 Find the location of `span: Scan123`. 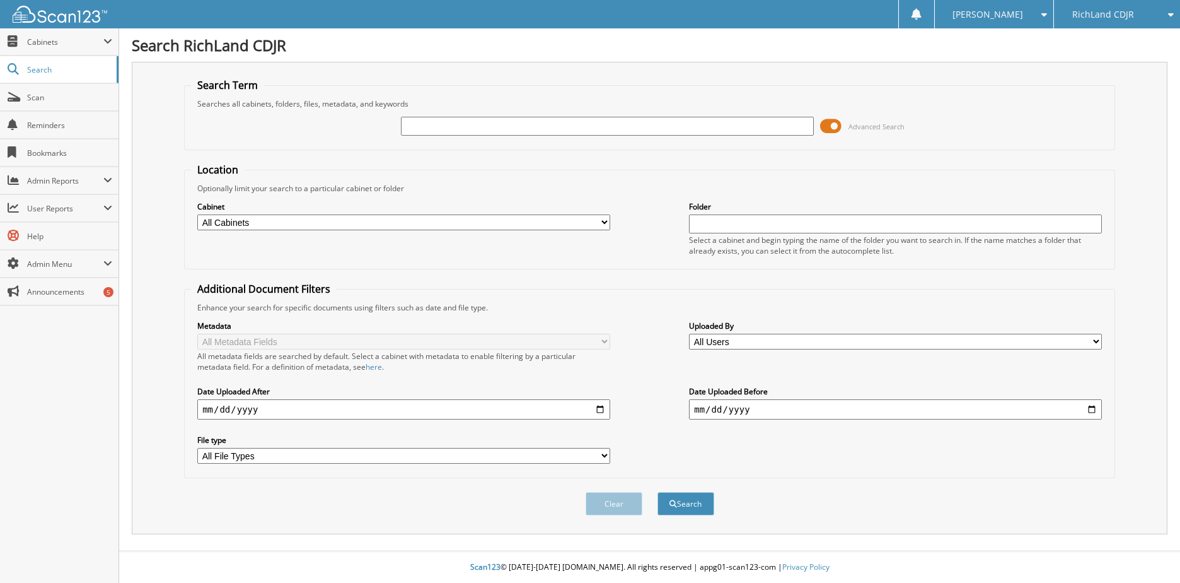

span: Scan123 is located at coordinates (485, 566).